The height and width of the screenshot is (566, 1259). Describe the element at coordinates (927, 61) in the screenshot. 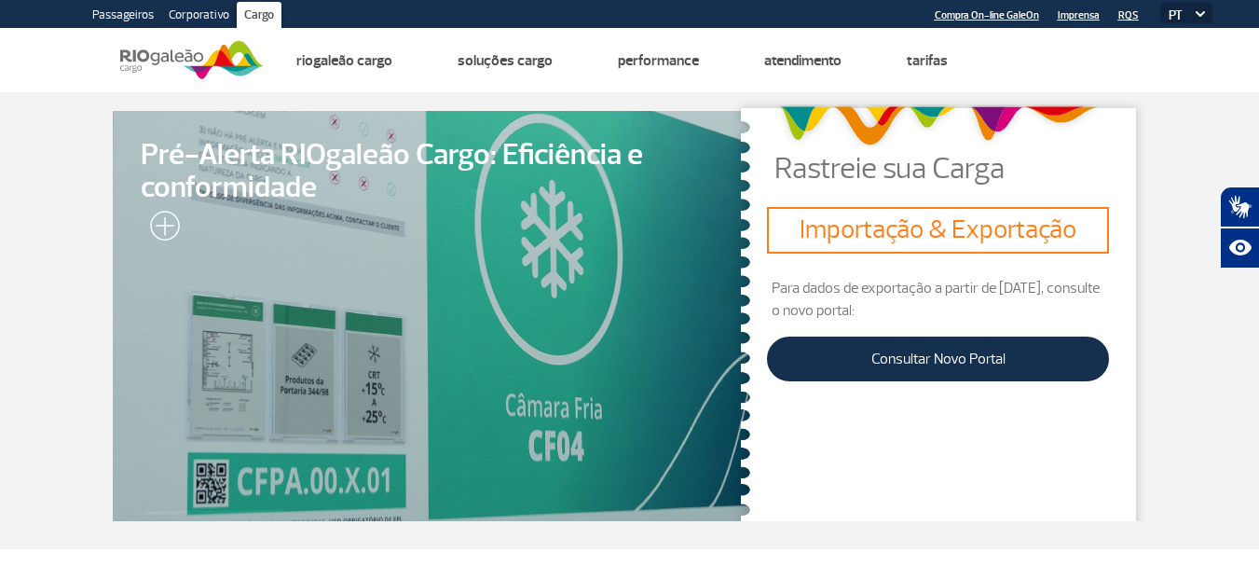

I see `a: Tarifas` at that location.